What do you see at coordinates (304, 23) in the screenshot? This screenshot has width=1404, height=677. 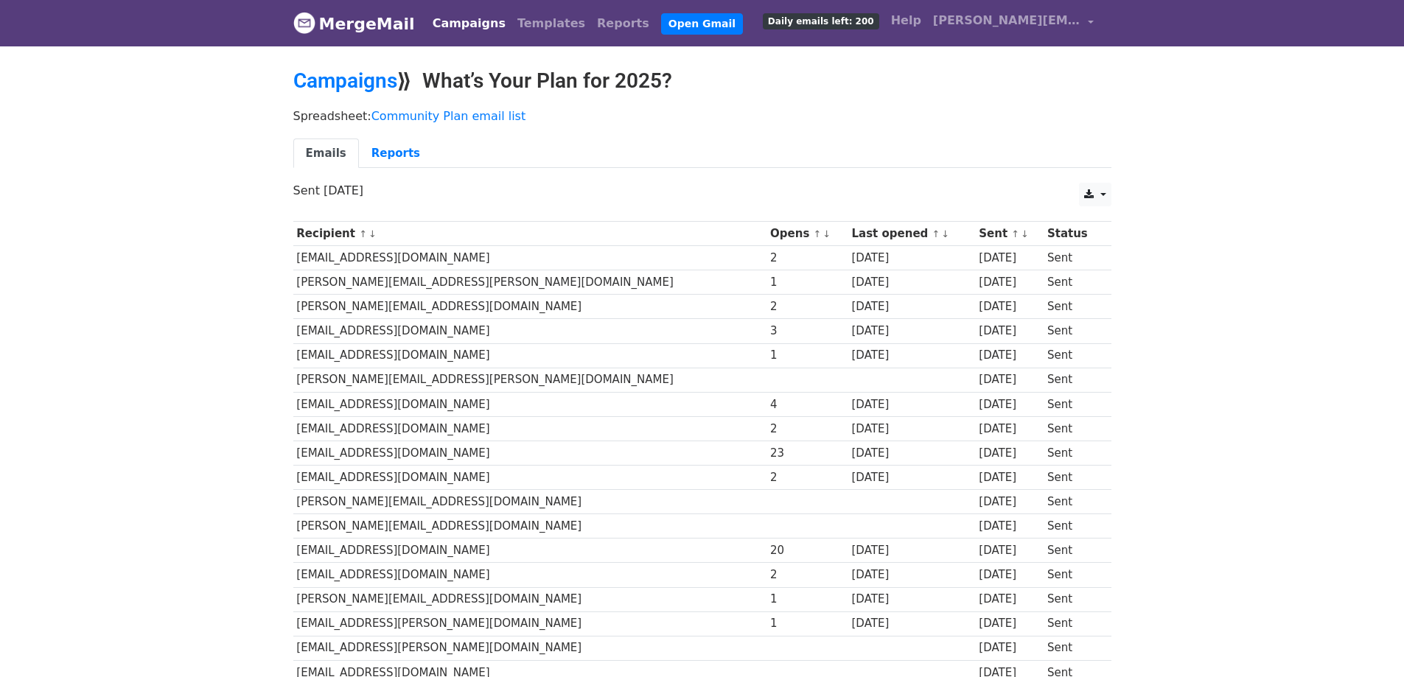 I see `img: MergeMail logo` at bounding box center [304, 23].